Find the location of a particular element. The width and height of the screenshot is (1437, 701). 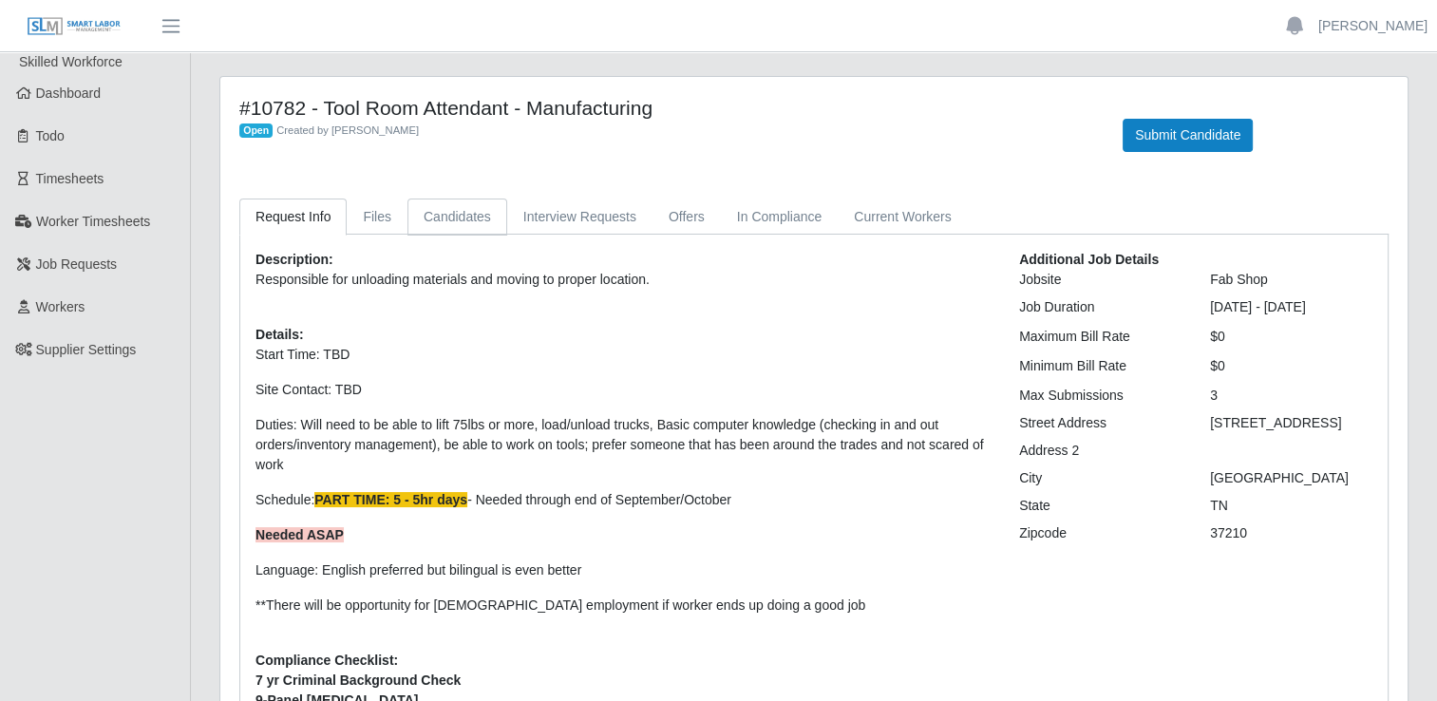

a: Current Workers is located at coordinates (902, 217).